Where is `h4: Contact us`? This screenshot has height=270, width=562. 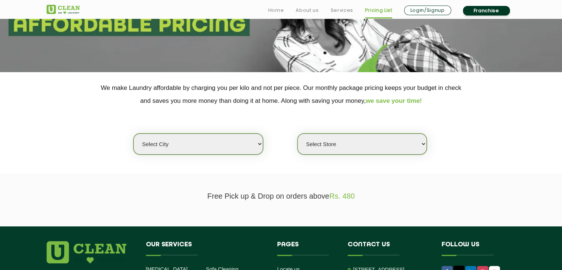
h4: Contact us is located at coordinates (389, 248).